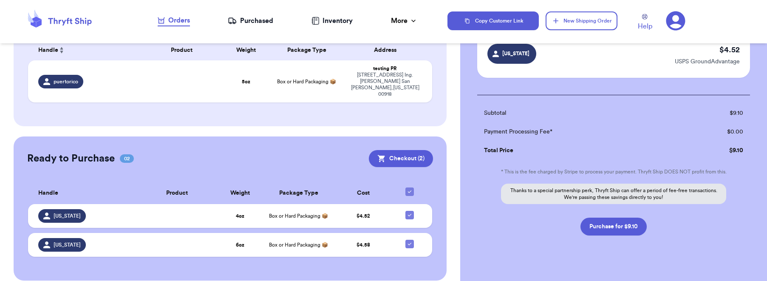 The image size is (767, 281). What do you see at coordinates (332, 21) in the screenshot?
I see `a: Inventory` at bounding box center [332, 21].